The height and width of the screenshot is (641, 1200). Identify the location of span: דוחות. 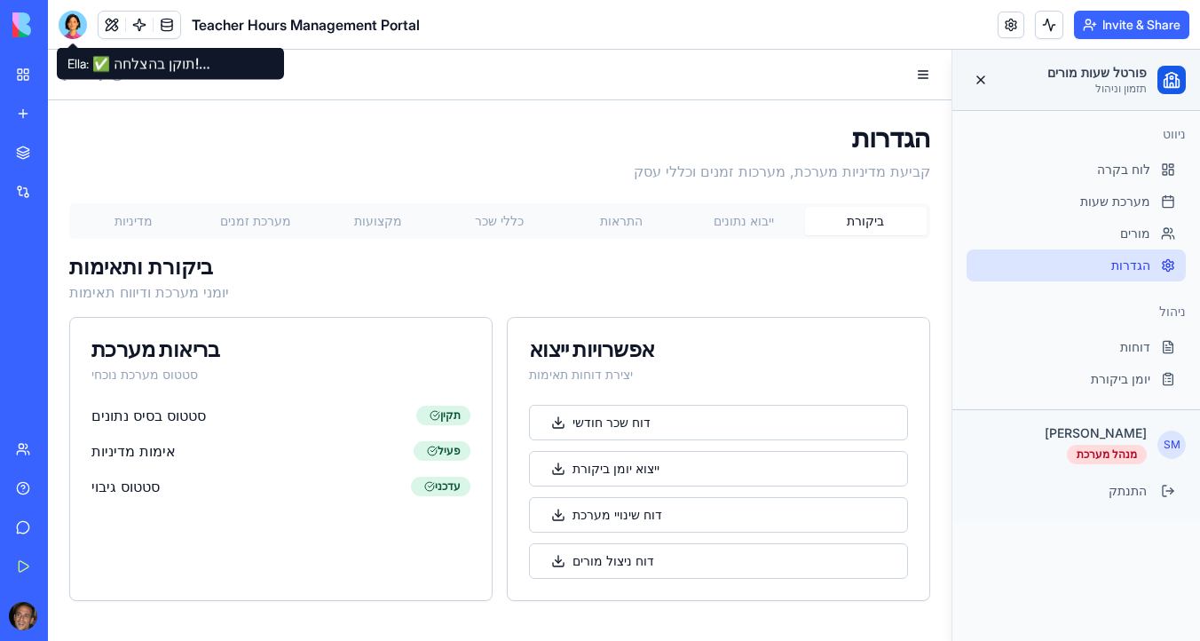
(1087, 297).